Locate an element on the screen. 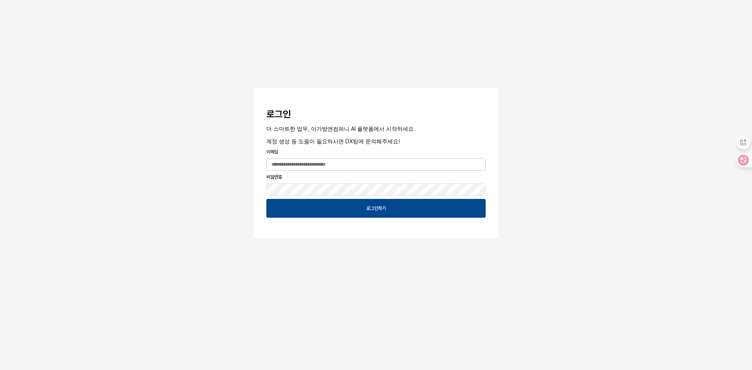 The width and height of the screenshot is (752, 370). h3: 로그인 is located at coordinates (376, 114).